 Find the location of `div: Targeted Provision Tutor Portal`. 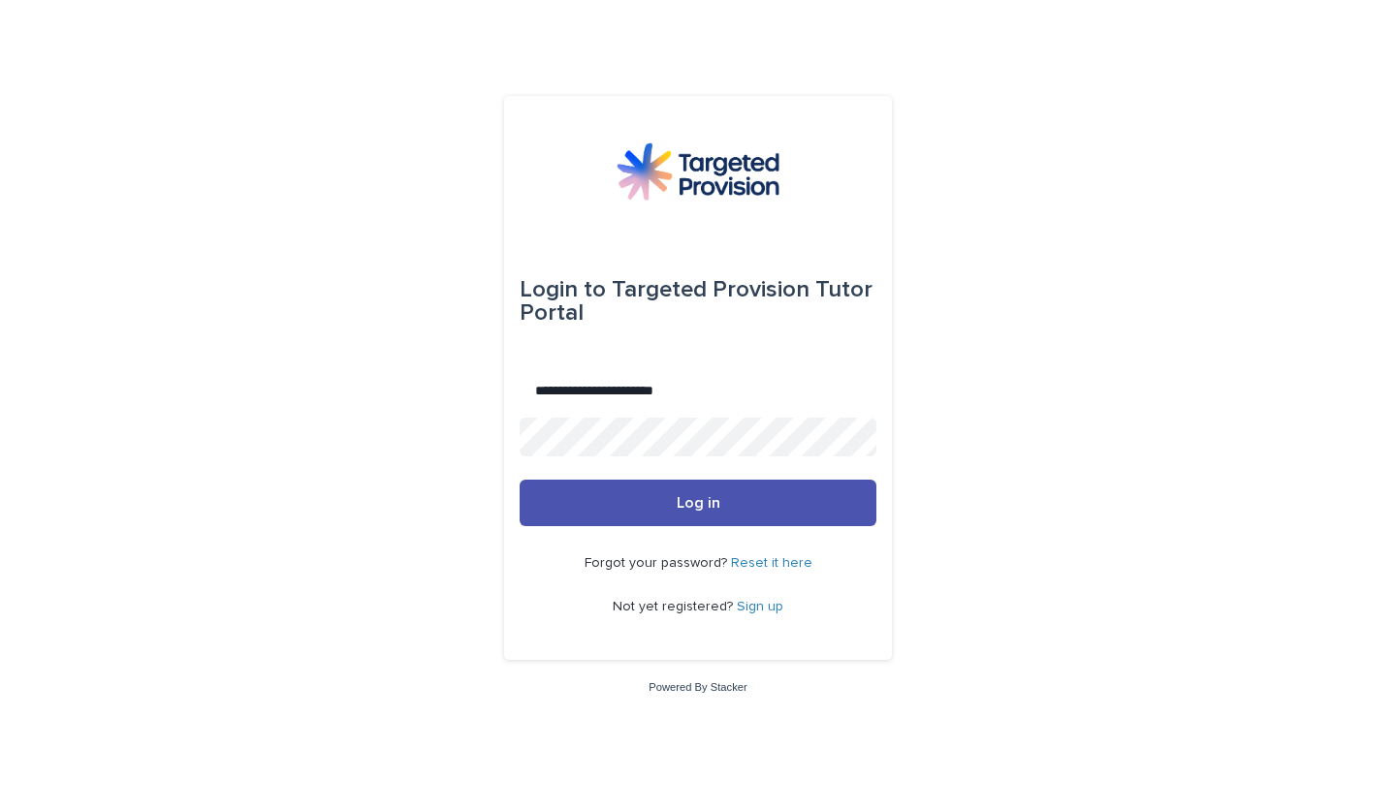

div: Targeted Provision Tutor Portal is located at coordinates (698, 301).